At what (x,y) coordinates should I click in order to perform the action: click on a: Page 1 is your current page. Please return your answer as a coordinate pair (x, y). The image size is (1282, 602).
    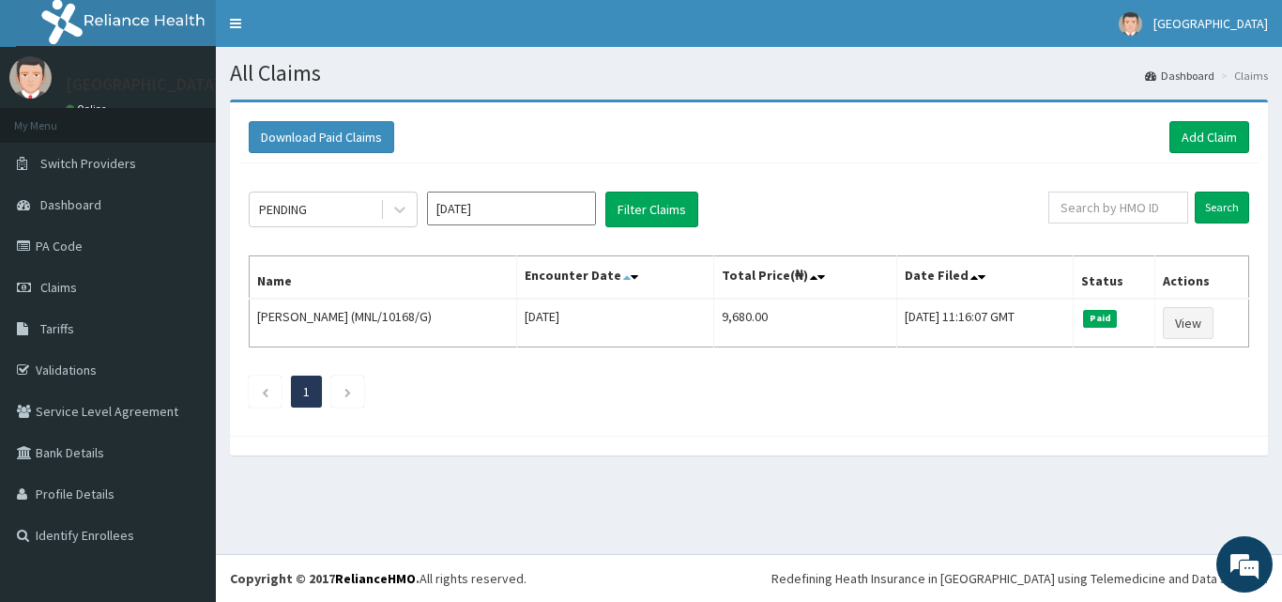
    Looking at the image, I should click on (306, 391).